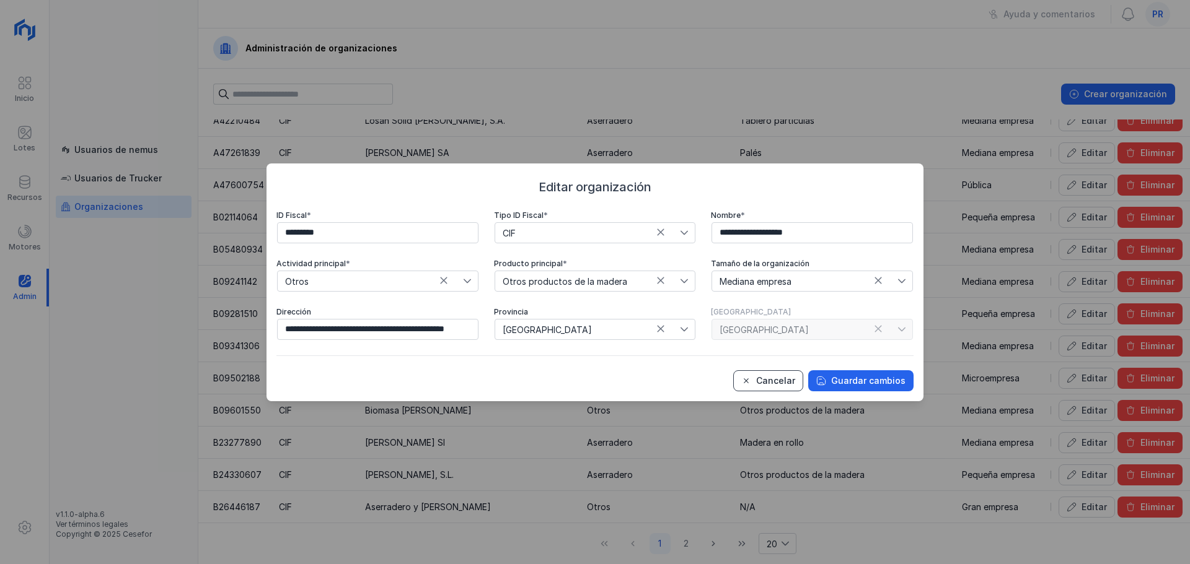 The height and width of the screenshot is (564, 1190). What do you see at coordinates (775, 381) in the screenshot?
I see `span: Cancelar` at bounding box center [775, 381].